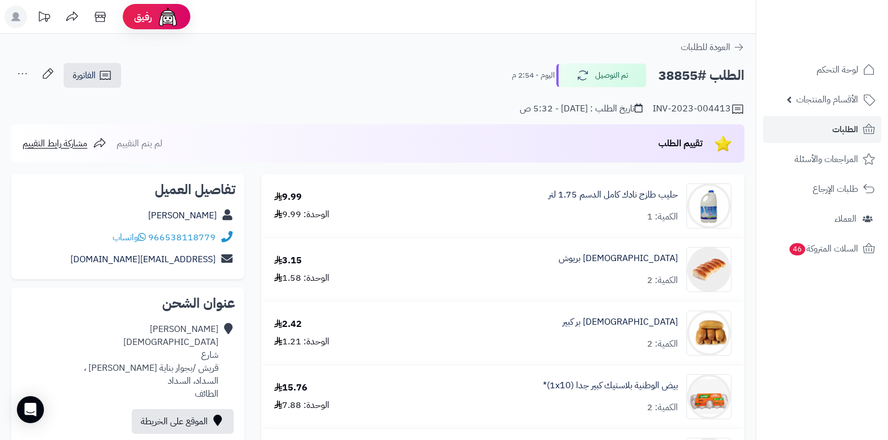 This screenshot has height=440, width=888. Describe the element at coordinates (797, 249) in the screenshot. I see `span: 46` at that location.